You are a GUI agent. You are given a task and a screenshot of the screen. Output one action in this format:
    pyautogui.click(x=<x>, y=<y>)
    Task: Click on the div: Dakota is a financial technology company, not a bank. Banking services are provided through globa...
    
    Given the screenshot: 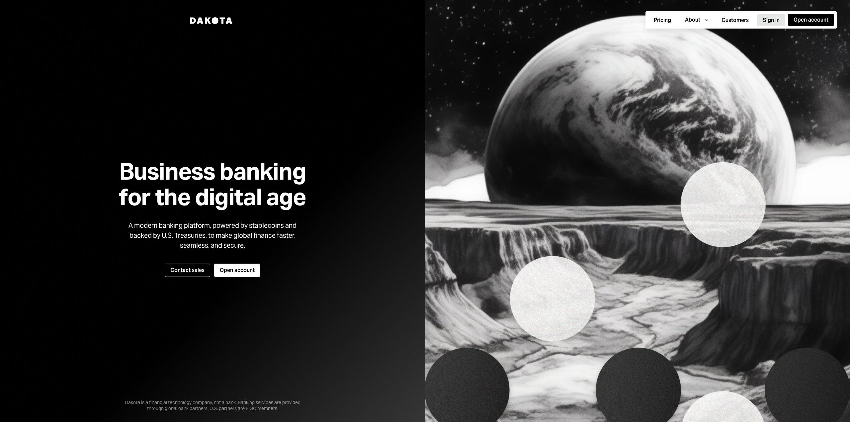 What is the action you would take?
    pyautogui.click(x=213, y=400)
    